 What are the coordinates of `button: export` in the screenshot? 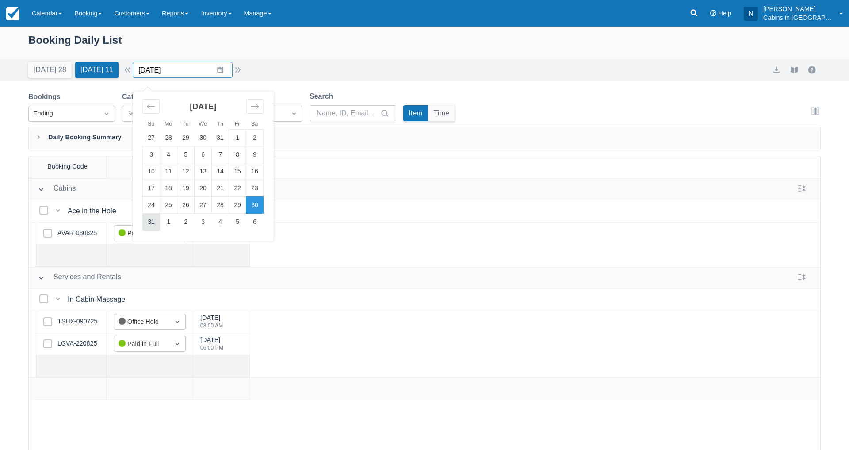 It's located at (776, 70).